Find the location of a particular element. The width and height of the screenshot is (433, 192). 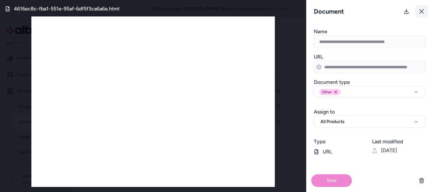

button: OtherRemove other option is located at coordinates (369, 92).